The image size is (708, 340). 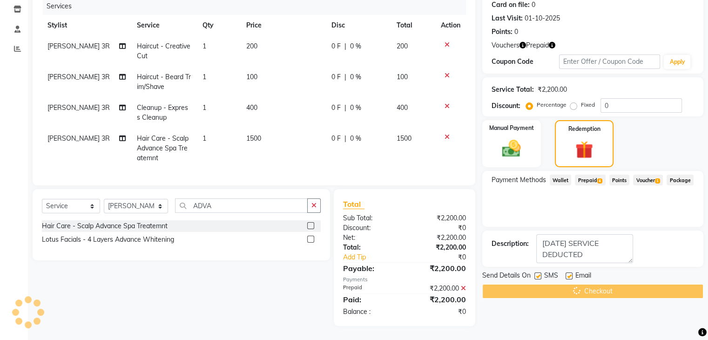 What do you see at coordinates (413, 25) in the screenshot?
I see `th: Total` at bounding box center [413, 25].